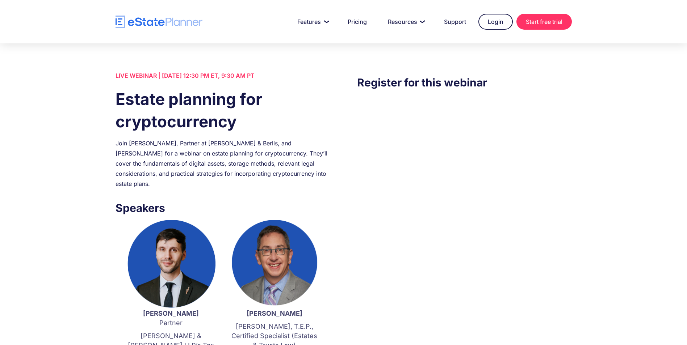 This screenshot has width=687, height=345. Describe the element at coordinates (455, 22) in the screenshot. I see `a: Support` at that location.